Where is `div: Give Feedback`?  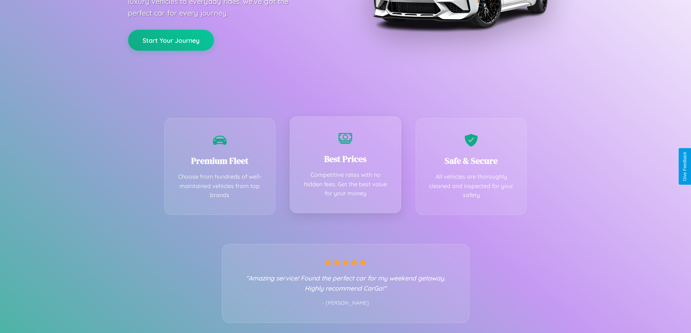
div: Give Feedback is located at coordinates (685, 166).